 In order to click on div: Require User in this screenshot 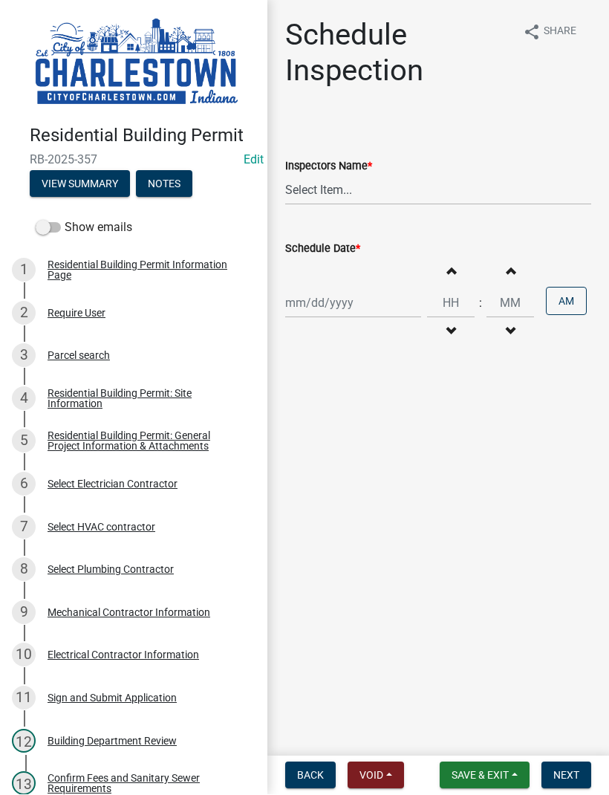, I will do `click(76, 313)`.